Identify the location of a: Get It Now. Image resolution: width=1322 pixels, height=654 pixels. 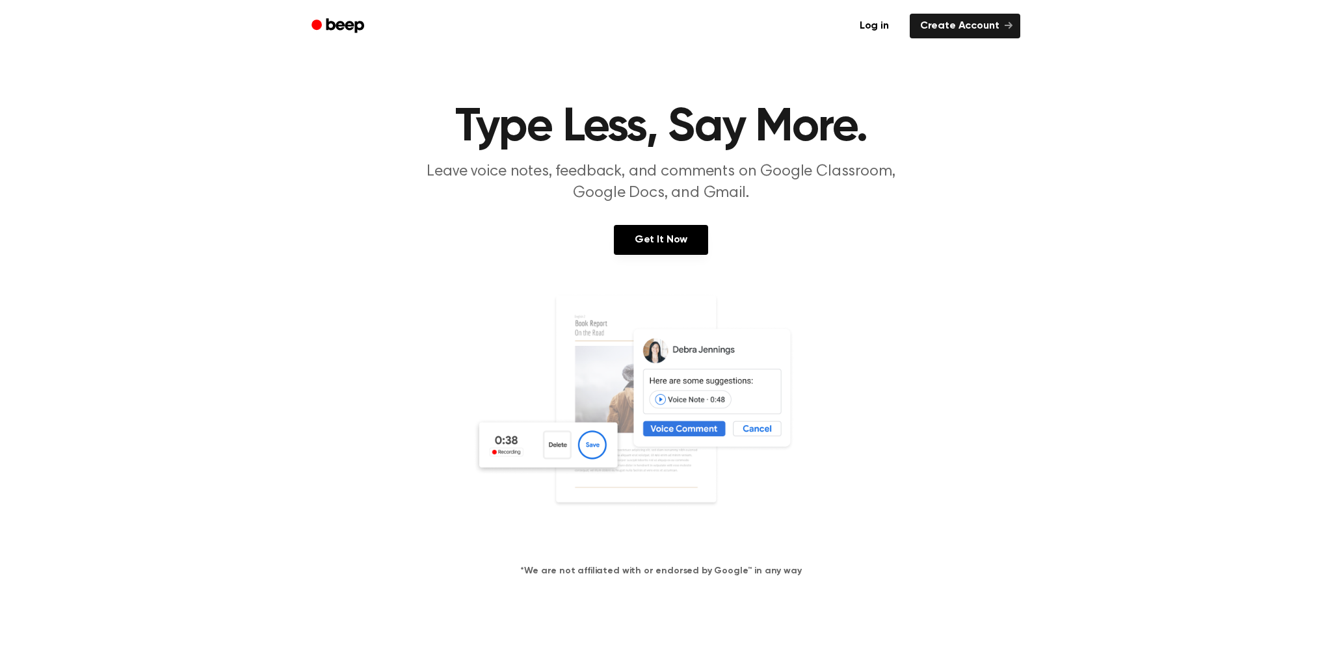
(661, 240).